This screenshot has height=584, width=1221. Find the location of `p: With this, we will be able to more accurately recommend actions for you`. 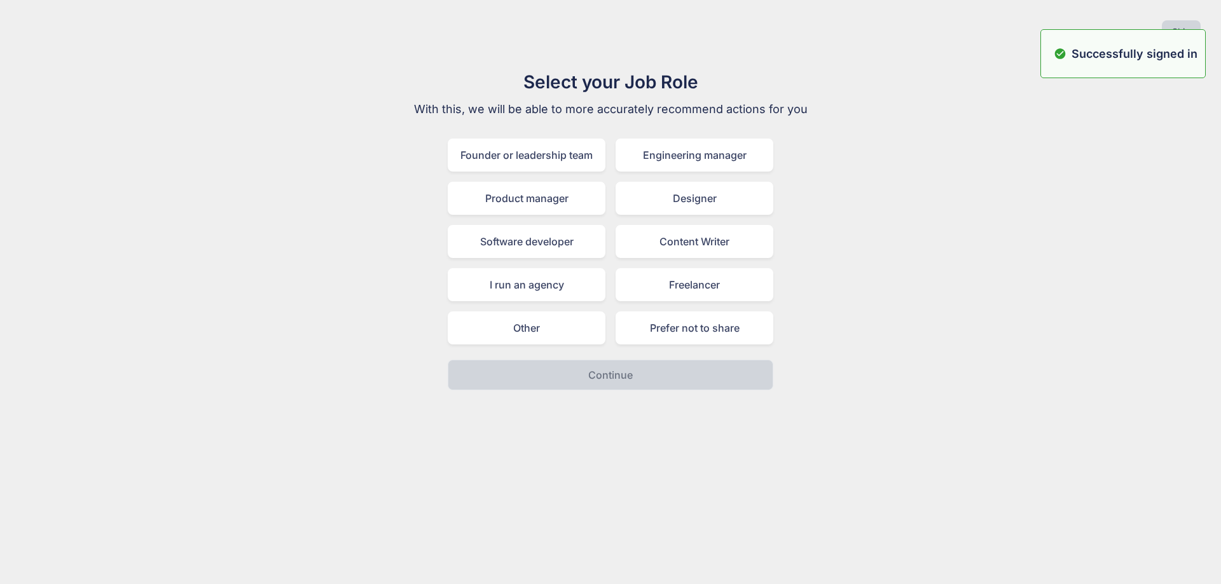

p: With this, we will be able to more accurately recommend actions for you is located at coordinates (610, 109).